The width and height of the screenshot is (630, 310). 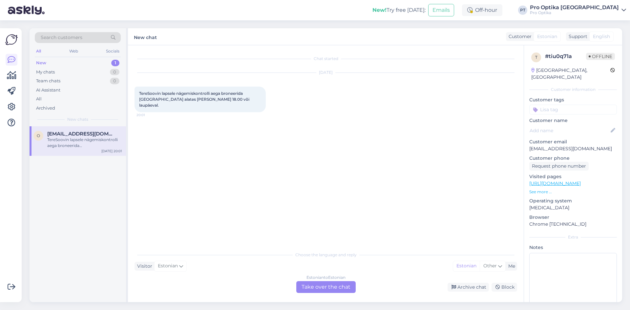 I want to click on span: o, so click(x=38, y=136).